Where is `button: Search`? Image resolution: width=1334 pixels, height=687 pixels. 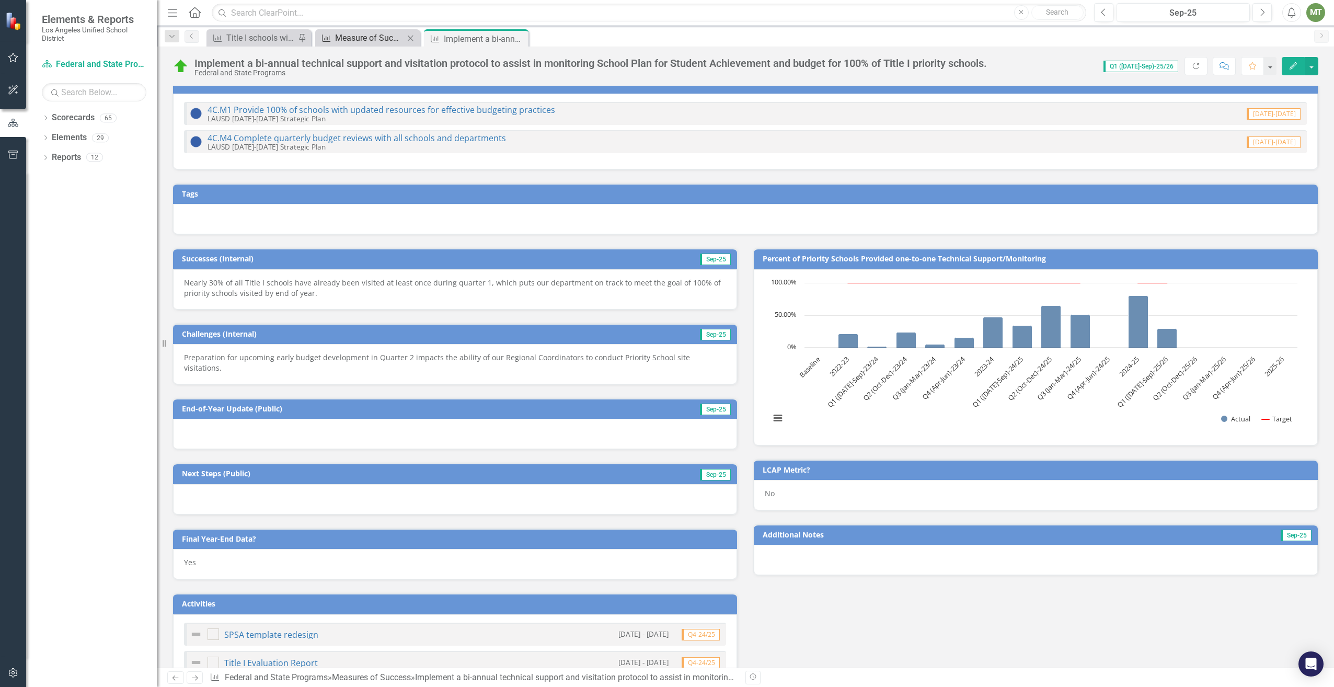 button: Search is located at coordinates (1057, 13).